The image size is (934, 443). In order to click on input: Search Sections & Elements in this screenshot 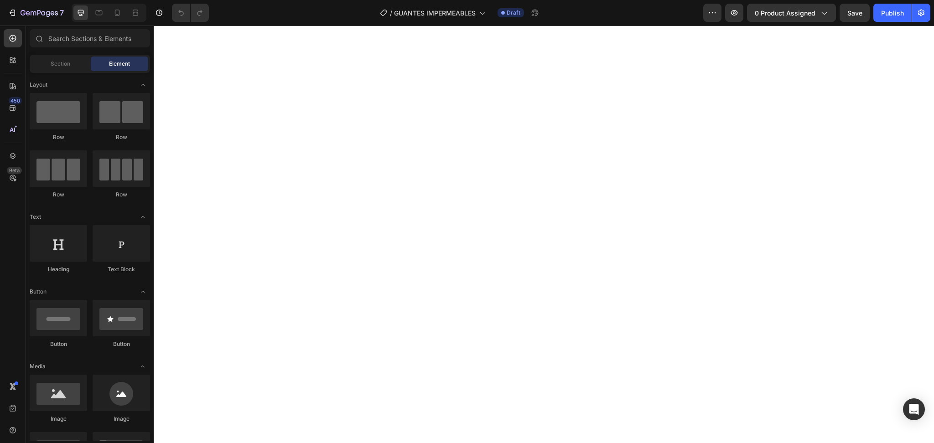, I will do `click(90, 38)`.